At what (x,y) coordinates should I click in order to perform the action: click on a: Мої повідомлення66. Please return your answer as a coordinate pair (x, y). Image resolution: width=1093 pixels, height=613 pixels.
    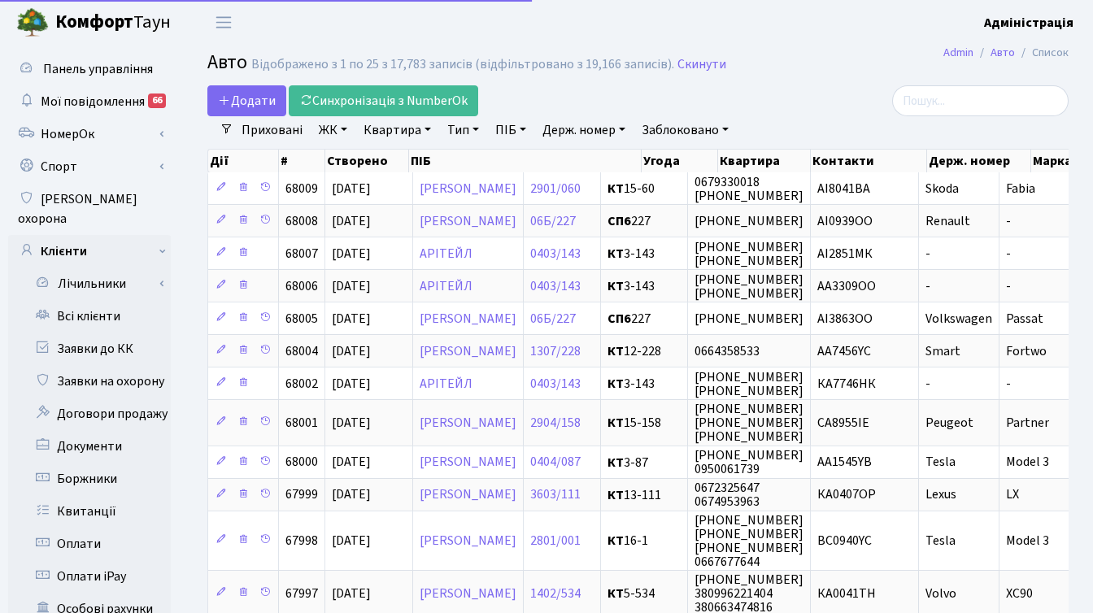
    Looking at the image, I should click on (89, 102).